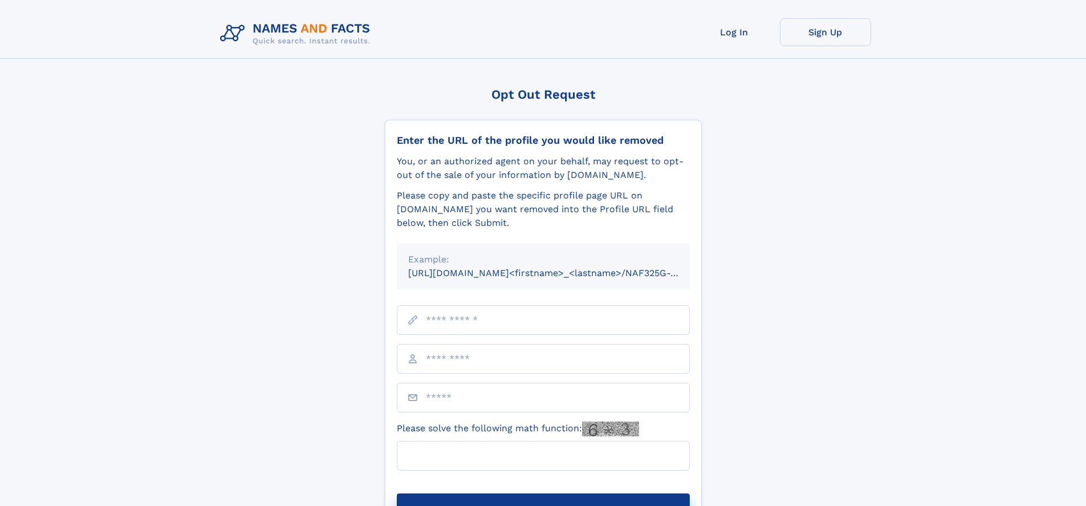 This screenshot has height=506, width=1086. I want to click on div: You, or an authorized agent on your behalf, may request to opt-out of the sale of your informatio..., so click(544, 168).